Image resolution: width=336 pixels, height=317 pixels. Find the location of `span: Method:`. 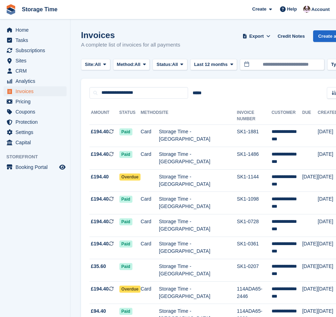

span: Method: is located at coordinates (126, 65).